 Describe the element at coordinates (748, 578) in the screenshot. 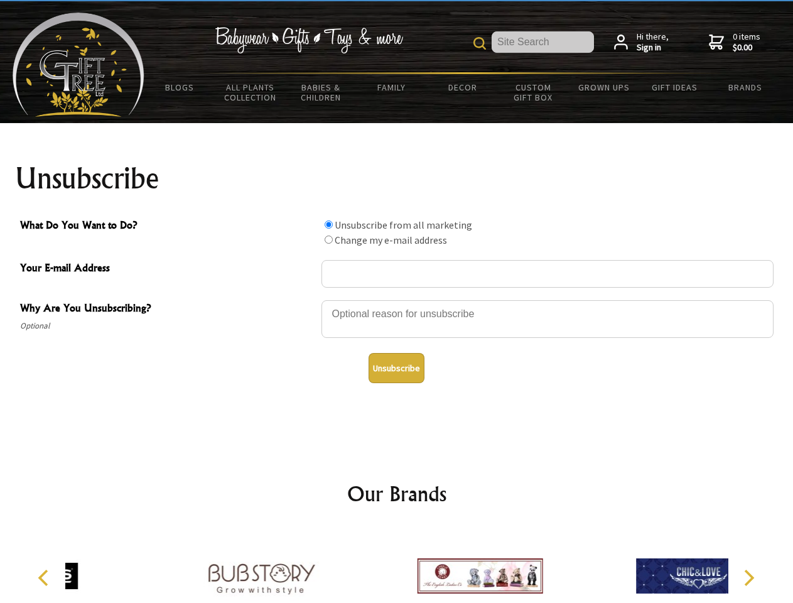

I see `button: Next` at that location.